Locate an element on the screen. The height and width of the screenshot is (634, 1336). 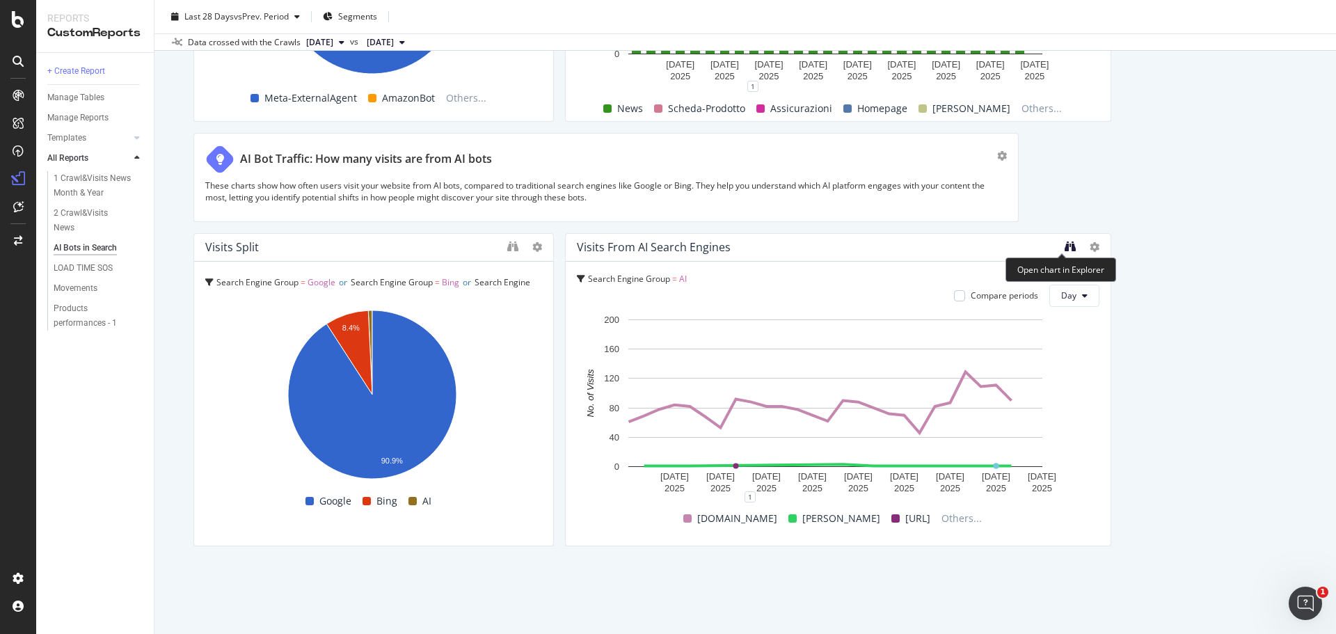
div: LOAD TIME SOS is located at coordinates (83, 268).